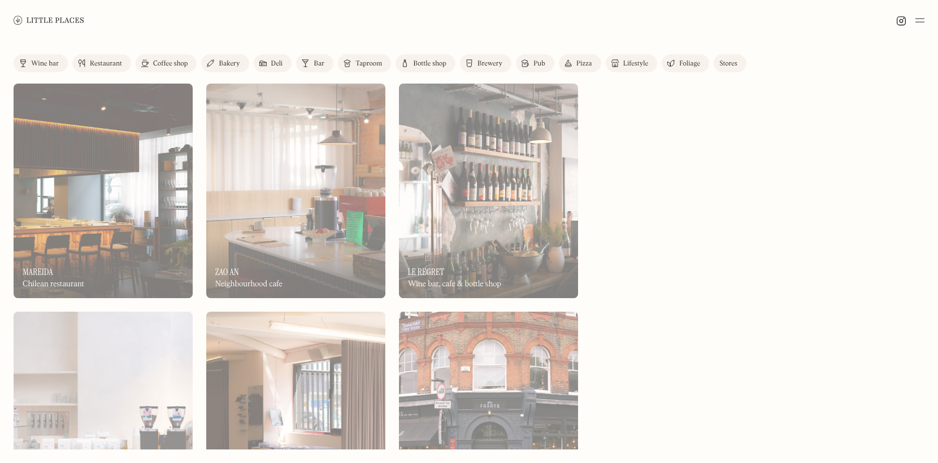 The height and width of the screenshot is (463, 938). What do you see at coordinates (106, 64) in the screenshot?
I see `div: Restaurant` at bounding box center [106, 64].